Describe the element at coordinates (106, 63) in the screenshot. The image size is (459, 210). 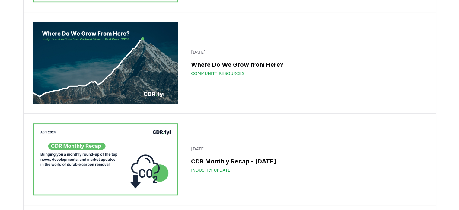
I see `img: Where Do We Grow from Here? blog post image` at that location.